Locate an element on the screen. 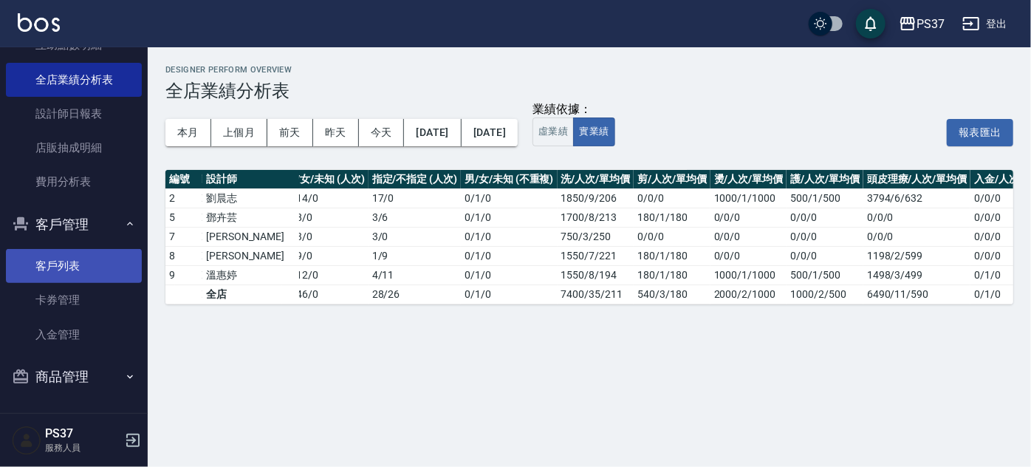  img: Person is located at coordinates (27, 440).